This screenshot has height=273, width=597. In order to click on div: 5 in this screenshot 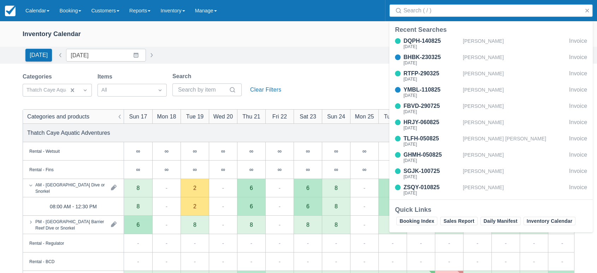, I will do `click(393, 206)`.